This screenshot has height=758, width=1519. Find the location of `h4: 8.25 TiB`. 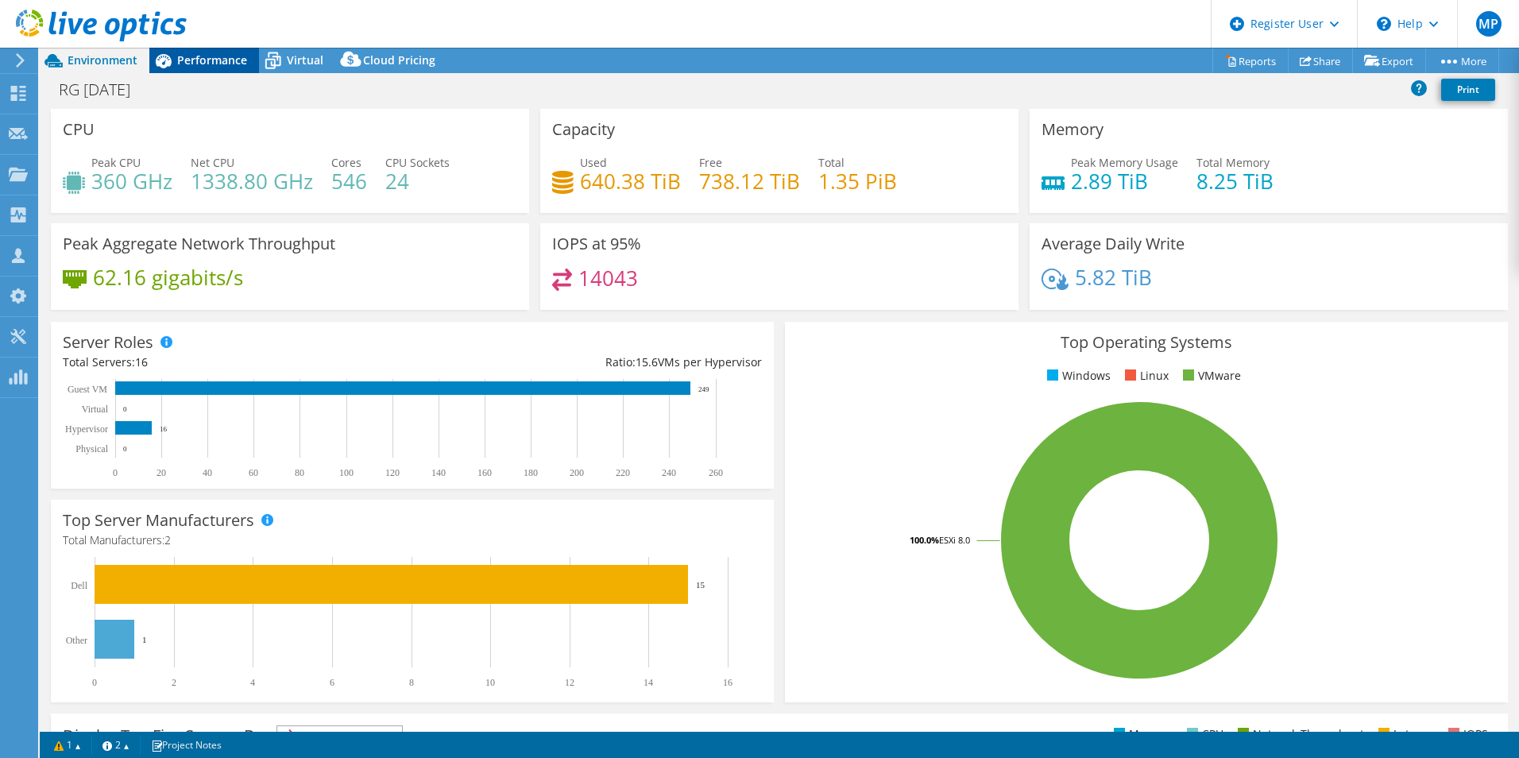

h4: 8.25 TiB is located at coordinates (1234, 181).